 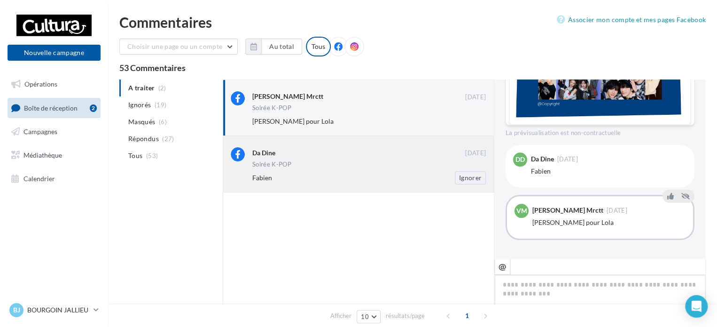 What do you see at coordinates (54, 84) in the screenshot?
I see `a: Opérations` at bounding box center [54, 84].